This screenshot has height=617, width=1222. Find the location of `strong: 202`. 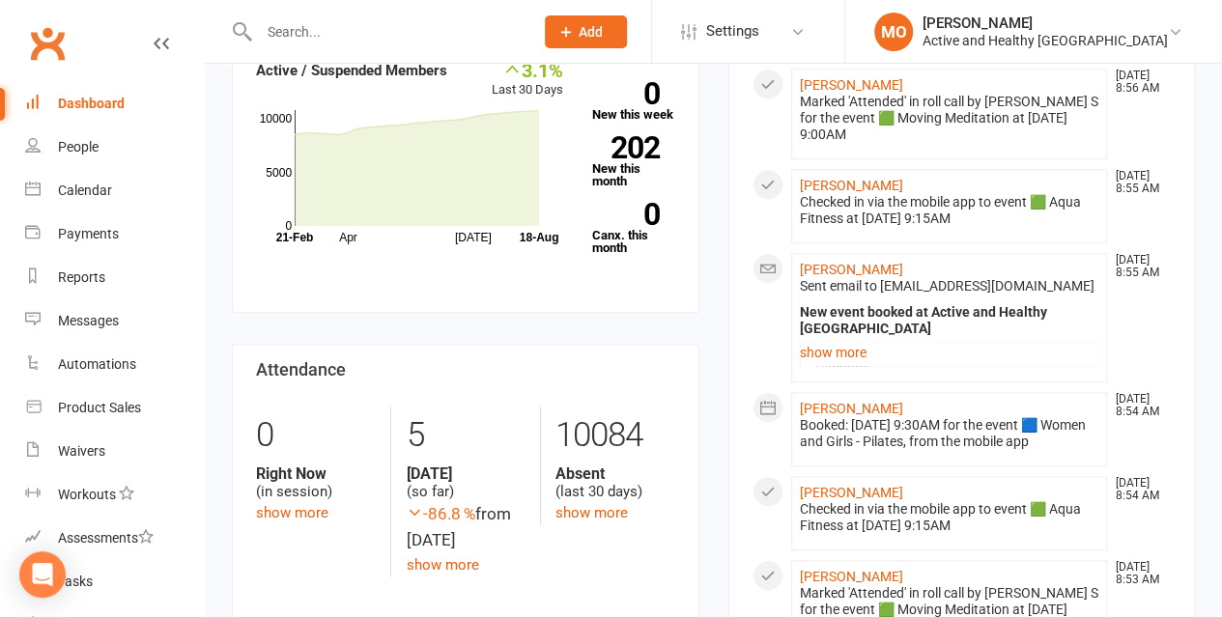

strong: 202 is located at coordinates (626, 148).